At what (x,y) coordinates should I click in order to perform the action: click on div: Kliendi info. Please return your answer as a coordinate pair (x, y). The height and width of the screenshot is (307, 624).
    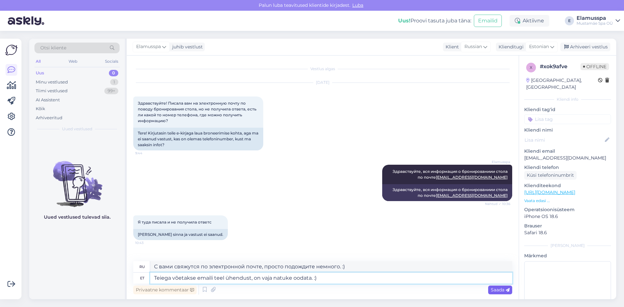
    Looking at the image, I should click on (568, 100).